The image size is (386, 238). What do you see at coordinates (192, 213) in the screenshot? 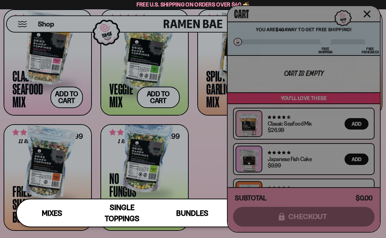
I see `a: Bundles` at bounding box center [192, 213].